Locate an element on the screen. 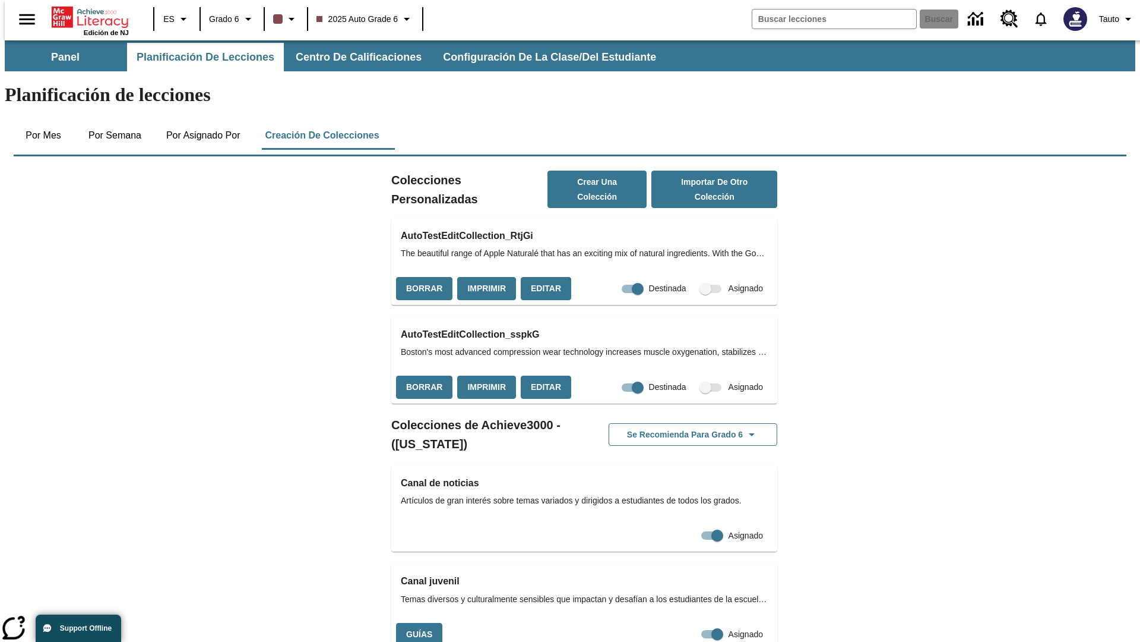 The width and height of the screenshot is (1140, 642). button: Se recomienda para Grado 6 is located at coordinates (693, 434).